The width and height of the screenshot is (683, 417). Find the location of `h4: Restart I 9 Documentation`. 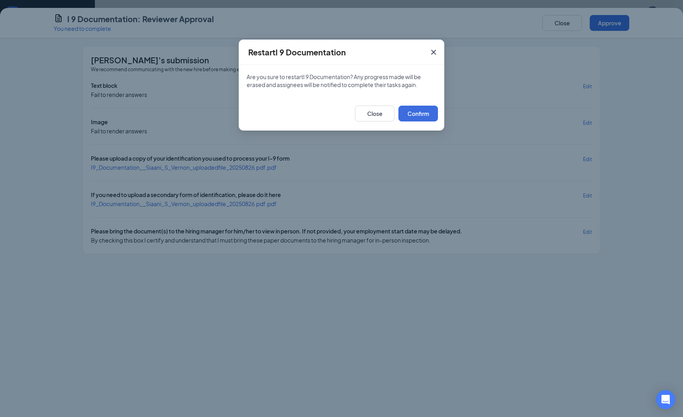

h4: Restart I 9 Documentation is located at coordinates (297, 52).